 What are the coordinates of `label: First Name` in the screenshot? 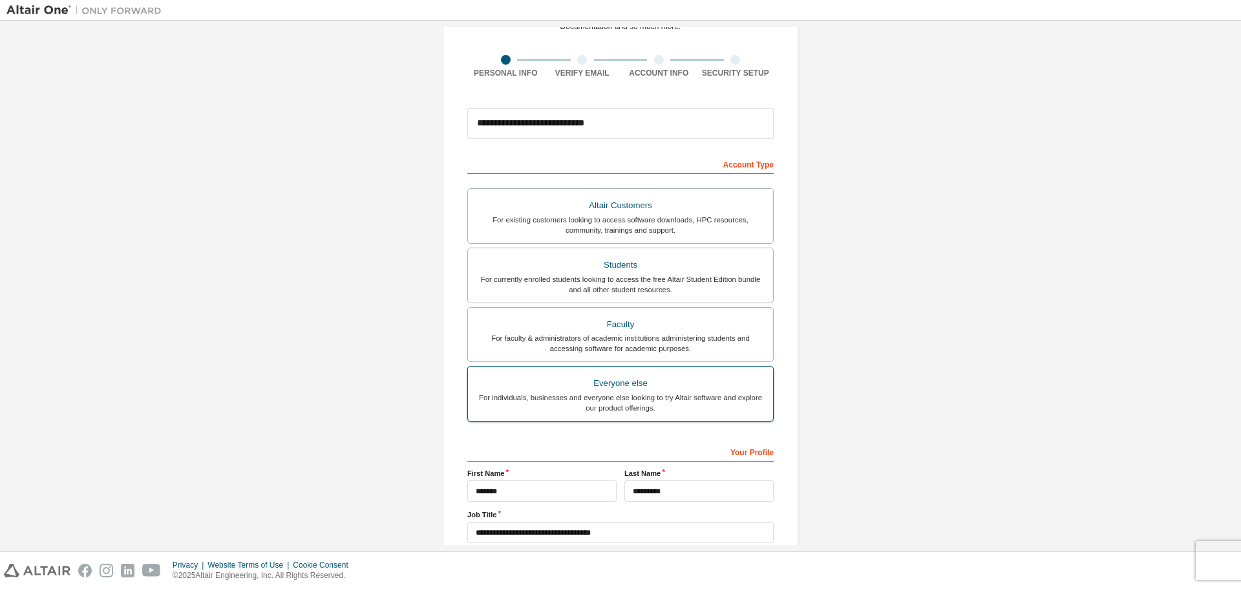 It's located at (541, 473).